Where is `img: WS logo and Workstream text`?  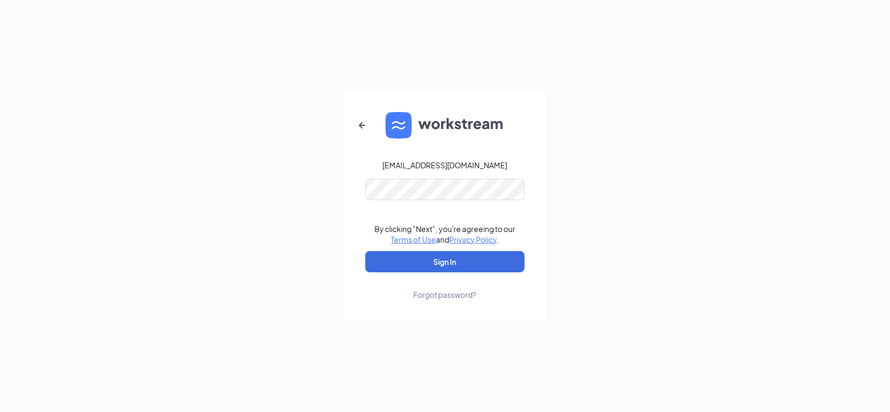 img: WS logo and Workstream text is located at coordinates (445, 125).